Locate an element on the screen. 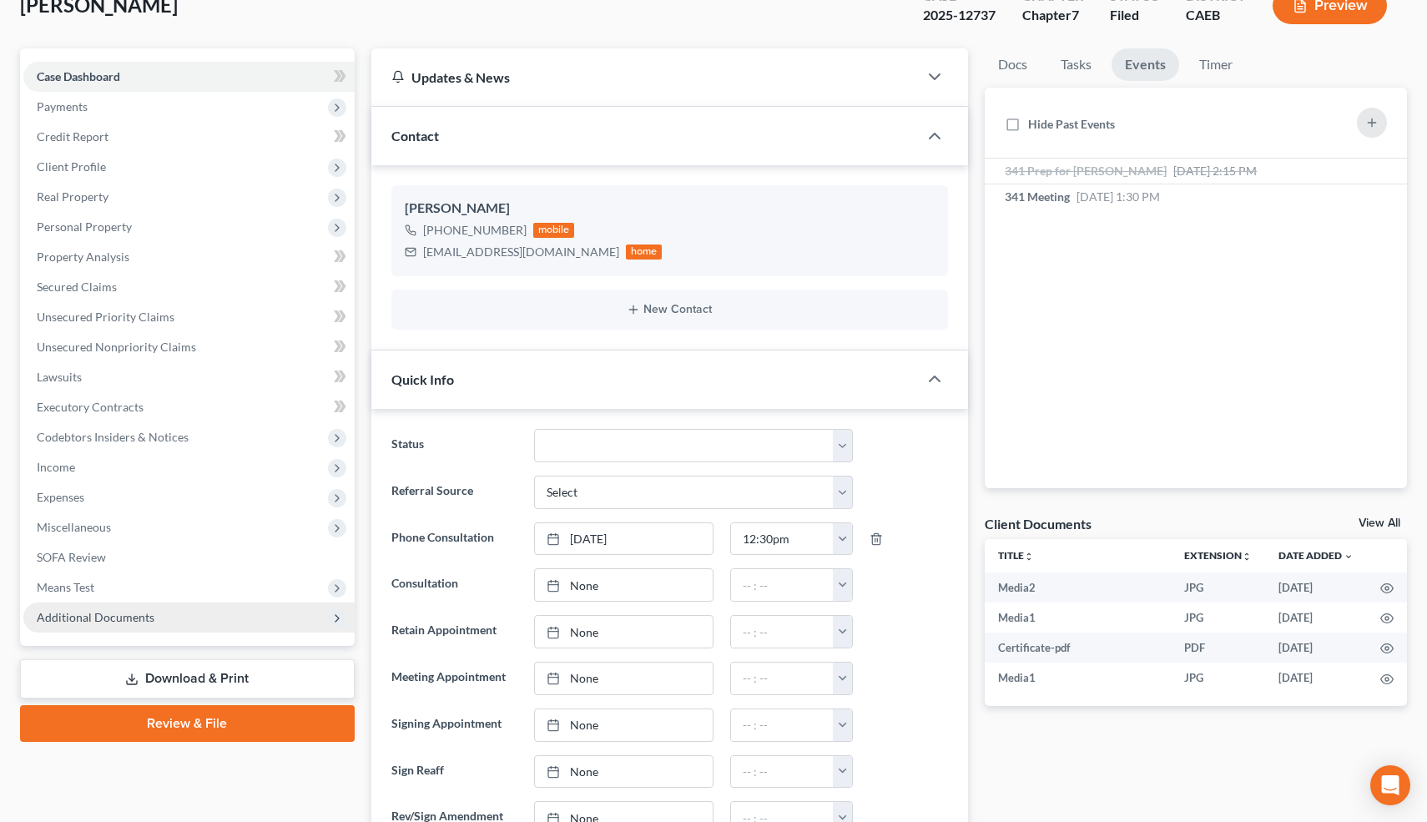  a: Review & File is located at coordinates (187, 724).